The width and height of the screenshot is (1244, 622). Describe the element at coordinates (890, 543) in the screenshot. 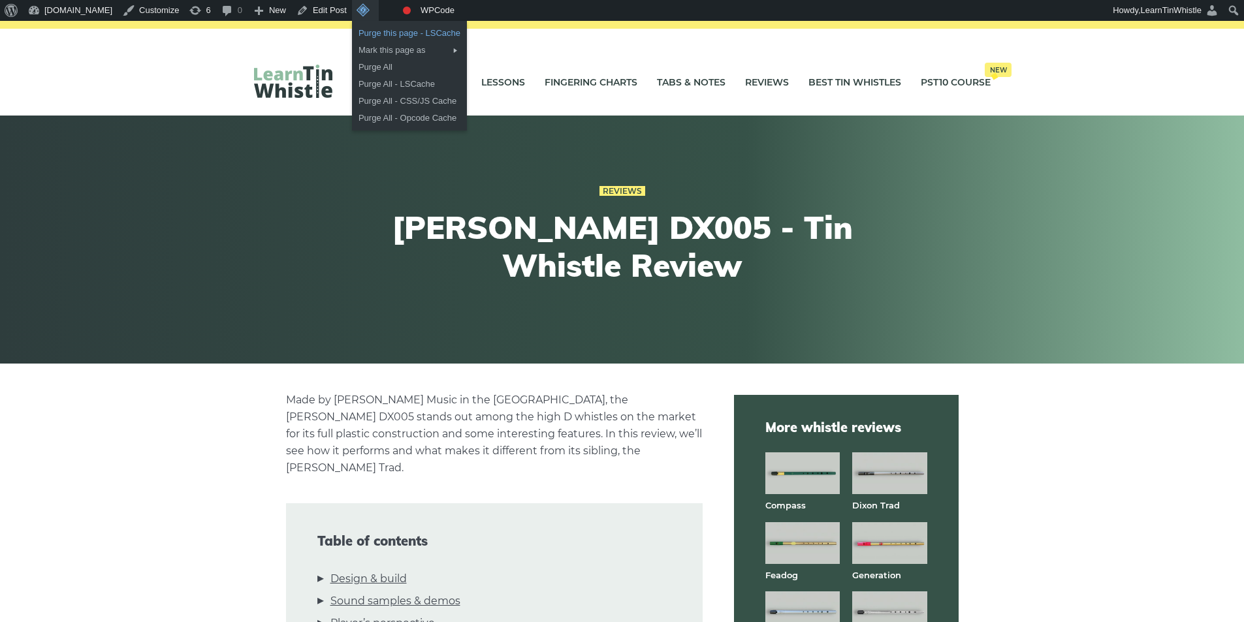

I see `img: Generation brass tin whistle full front view` at that location.